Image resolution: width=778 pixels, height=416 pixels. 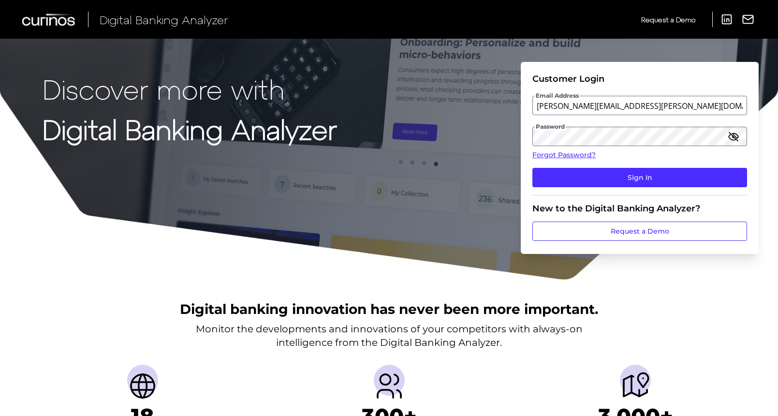 What do you see at coordinates (389, 336) in the screenshot?
I see `p: Monitor the developments and innovations of your competitors with always-on intelligence from the...` at bounding box center [389, 336].